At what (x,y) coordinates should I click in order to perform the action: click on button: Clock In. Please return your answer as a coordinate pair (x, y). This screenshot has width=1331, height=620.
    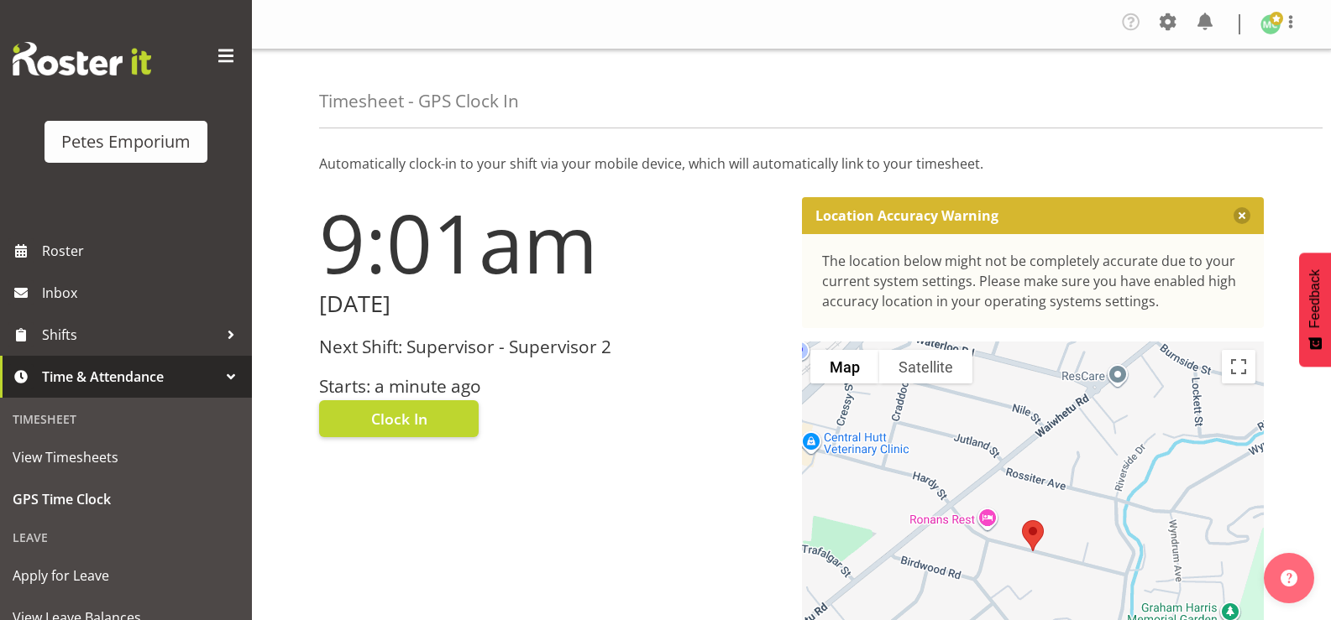
    Looking at the image, I should click on (399, 419).